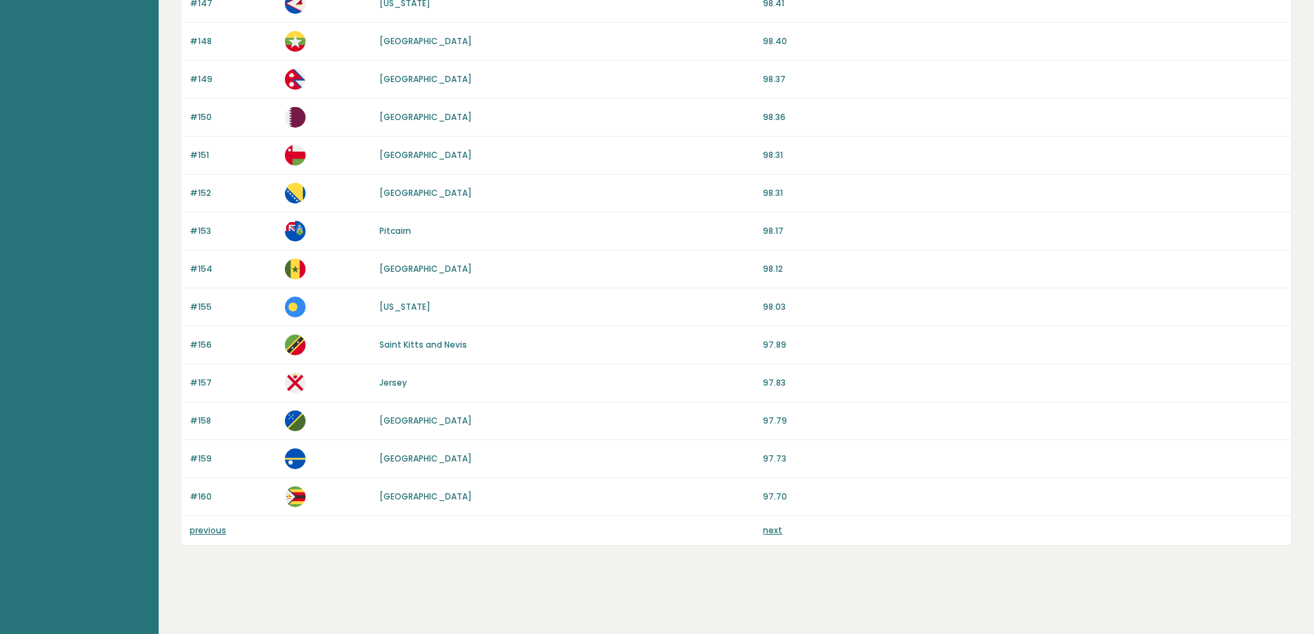 This screenshot has width=1314, height=634. What do you see at coordinates (233, 117) in the screenshot?
I see `p: #150` at bounding box center [233, 117].